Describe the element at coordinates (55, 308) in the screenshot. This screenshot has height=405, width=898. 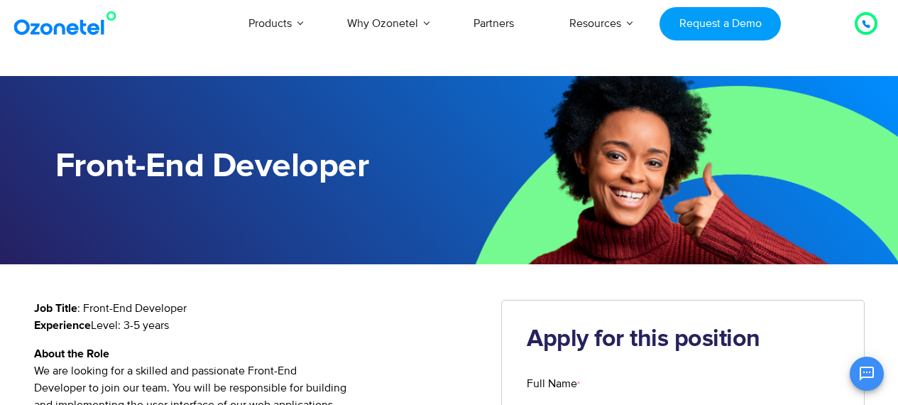
I see `strong: Job Title` at that location.